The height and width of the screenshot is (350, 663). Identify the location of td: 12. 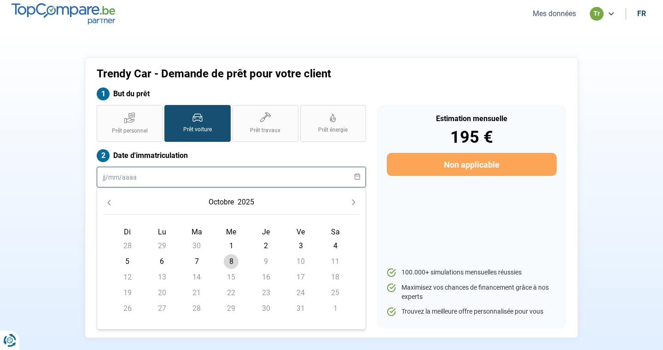
(127, 277).